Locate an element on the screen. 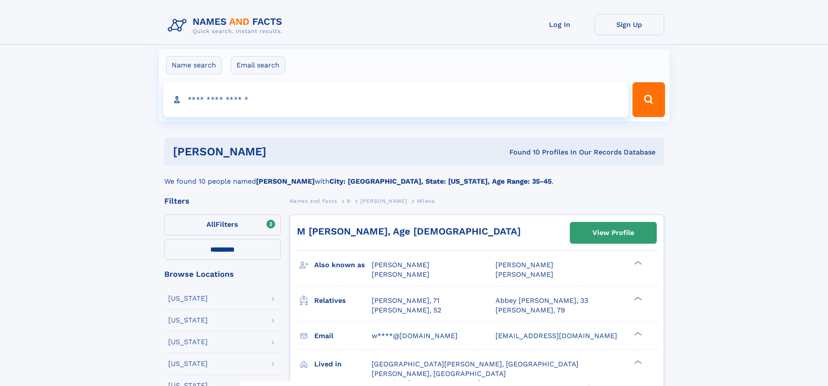 The width and height of the screenshot is (828, 386). div: Browse Locations is located at coordinates (223, 274).